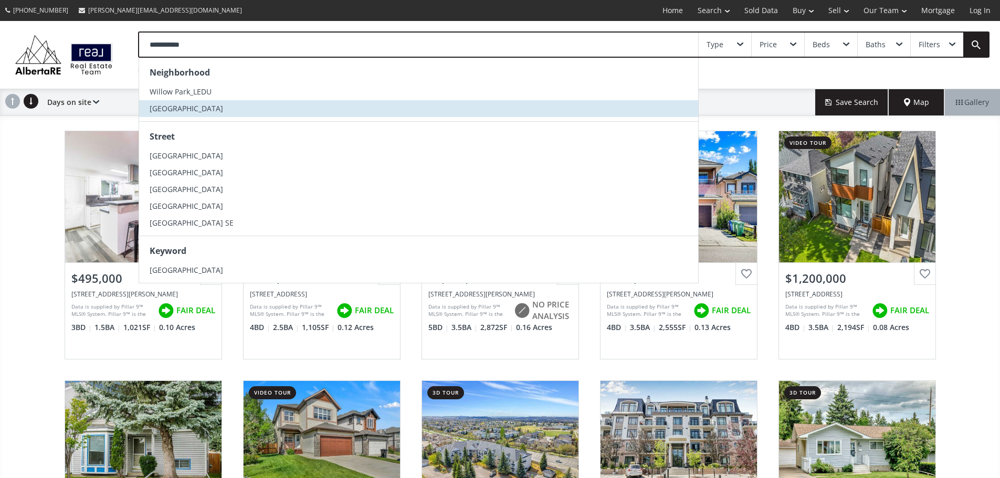  What do you see at coordinates (552, 310) in the screenshot?
I see `span: NO PRICE ANALYSIS` at bounding box center [552, 310].